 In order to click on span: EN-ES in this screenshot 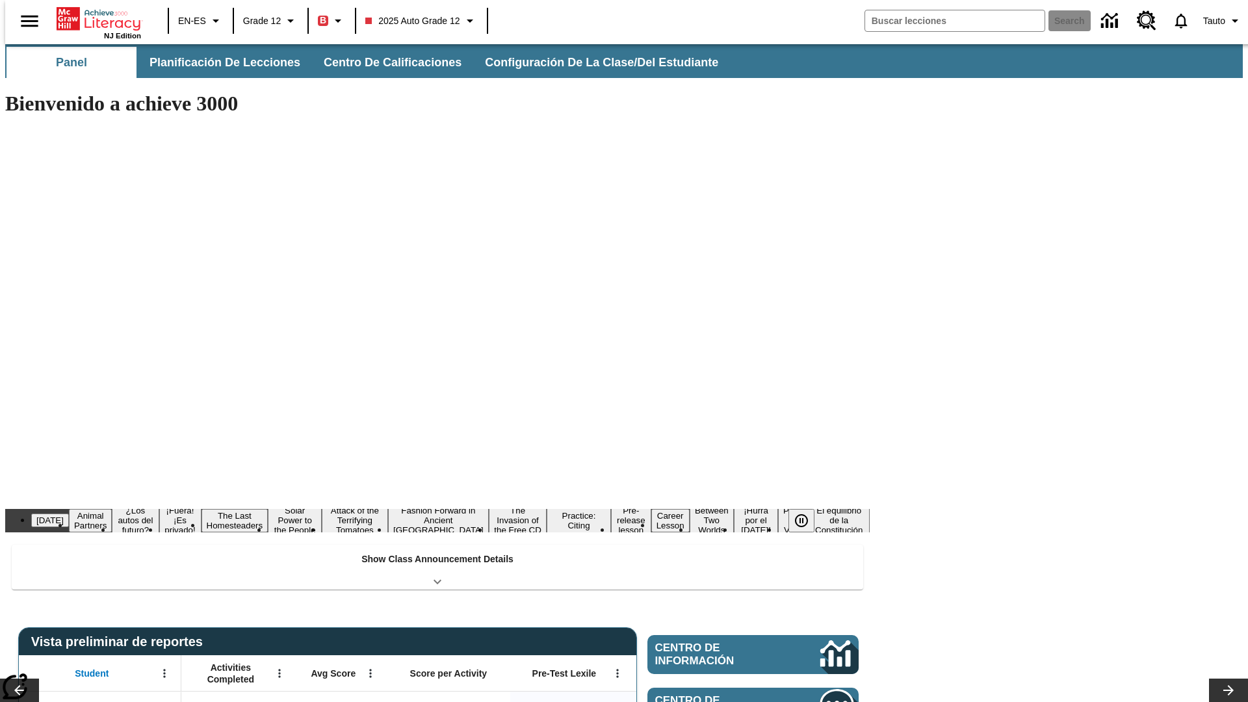, I will do `click(192, 21)`.